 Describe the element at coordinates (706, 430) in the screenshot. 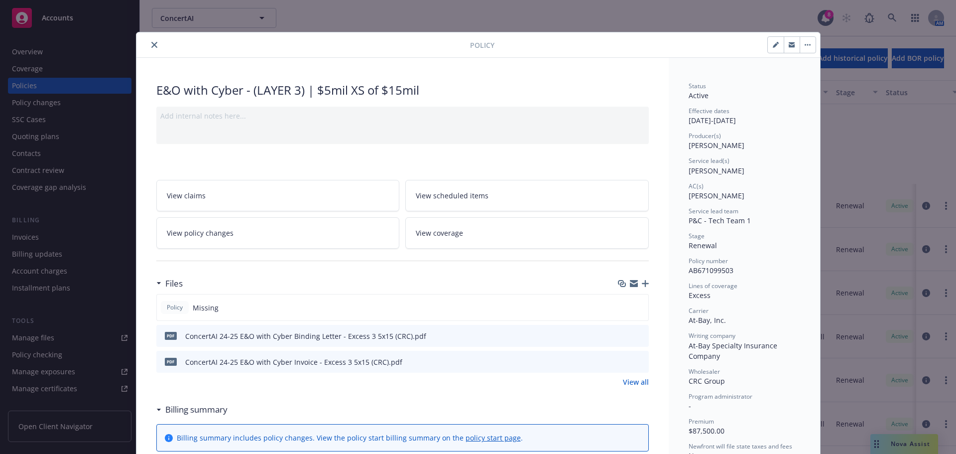

I see `span: $87,500.00` at that location.